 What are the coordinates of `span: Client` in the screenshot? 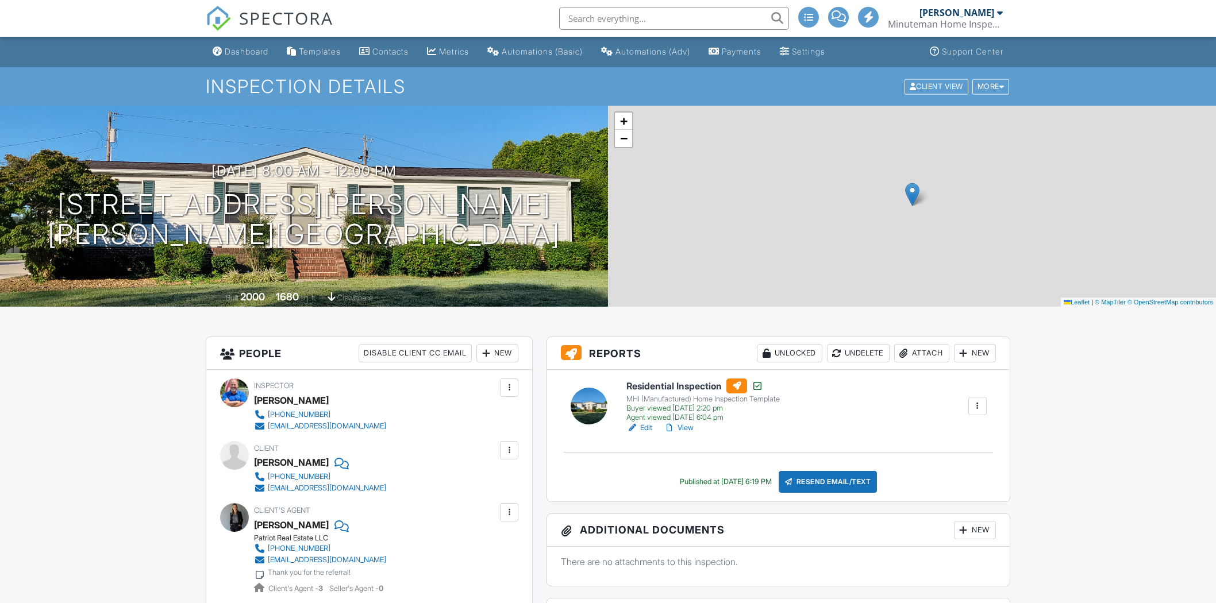 It's located at (266, 448).